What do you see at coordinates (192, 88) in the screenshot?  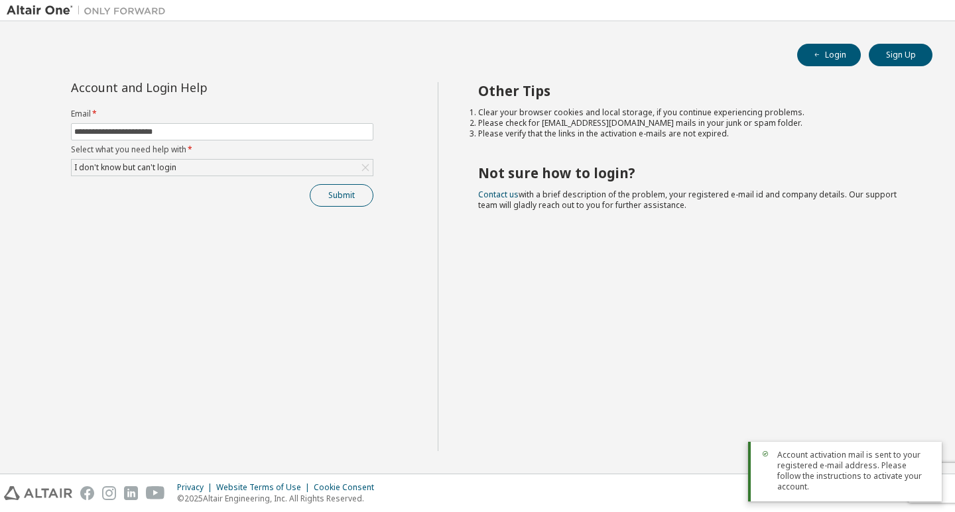 I see `div: Account and Login Help` at bounding box center [192, 88].